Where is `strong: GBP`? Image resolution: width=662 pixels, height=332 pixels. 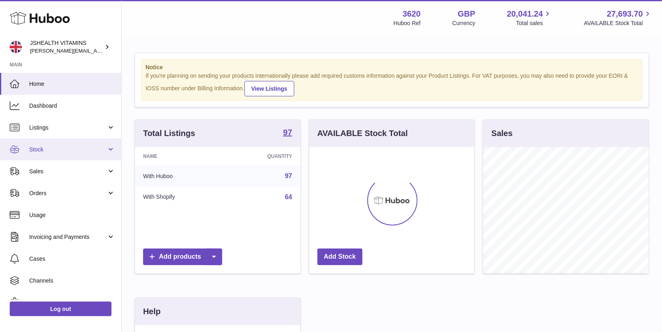 strong: GBP is located at coordinates (466, 14).